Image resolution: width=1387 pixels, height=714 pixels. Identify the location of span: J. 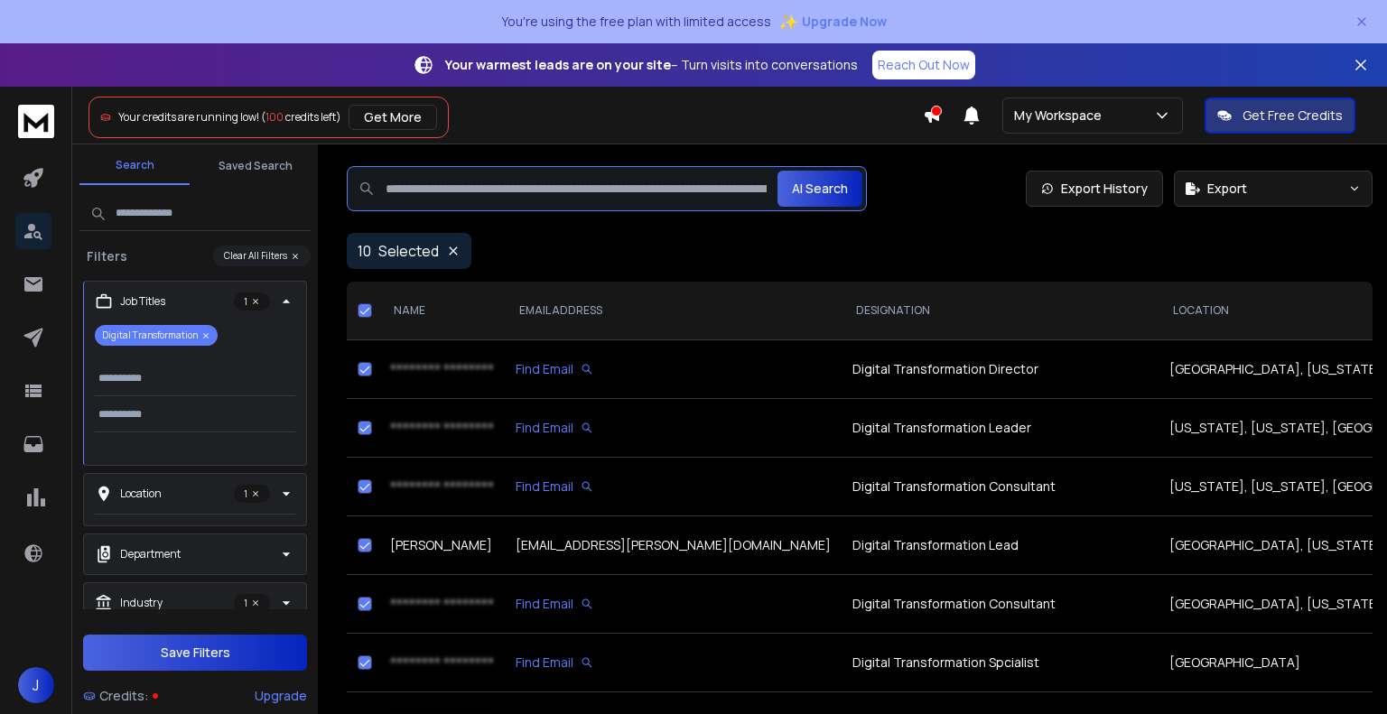
(36, 685).